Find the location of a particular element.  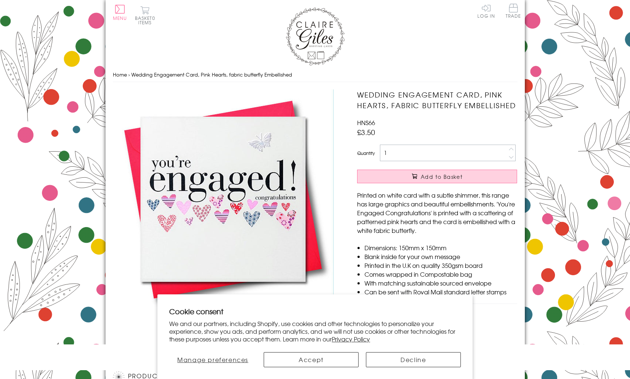

button: Manage preferences is located at coordinates (213, 360).